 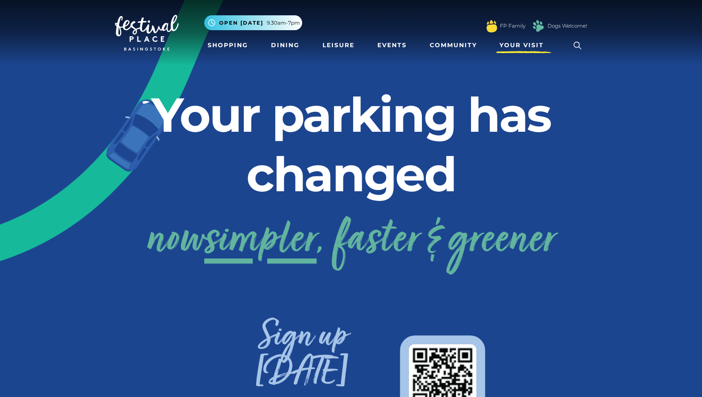 What do you see at coordinates (567, 26) in the screenshot?
I see `a: Dogs Welcome!` at bounding box center [567, 26].